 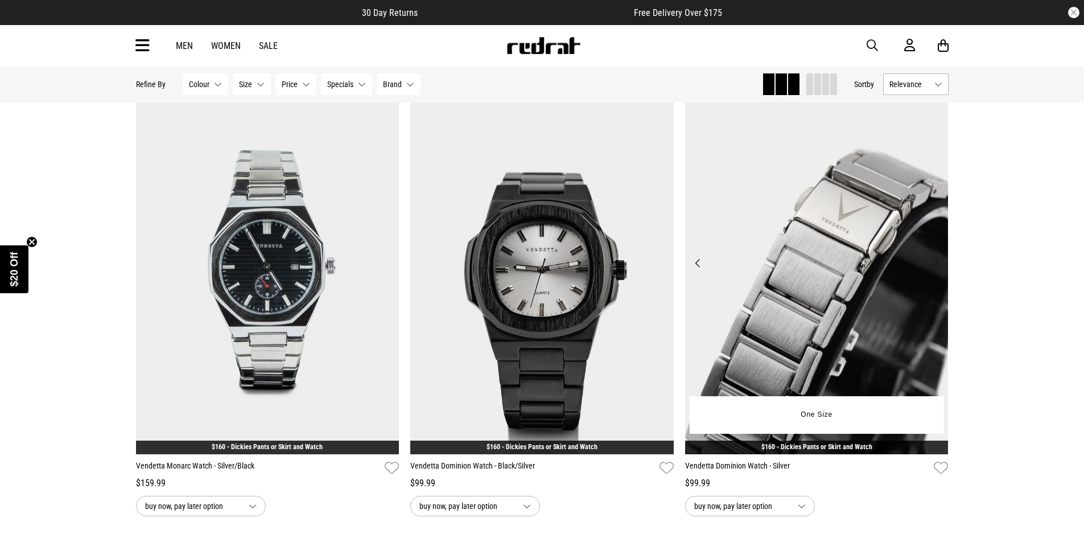 What do you see at coordinates (268, 270) in the screenshot?
I see `img: Vendetta Monarc Watch - Silver/black in Silver` at bounding box center [268, 270].